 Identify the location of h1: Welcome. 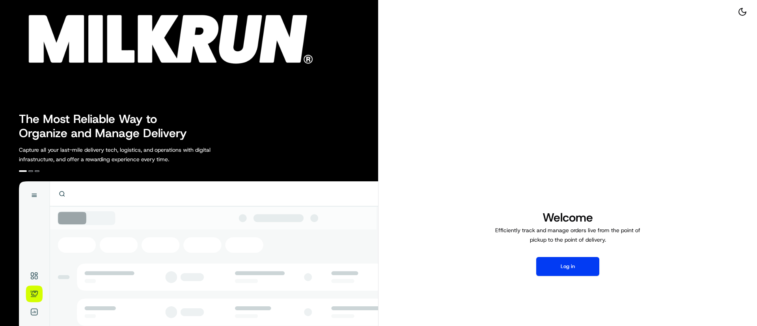
(568, 218).